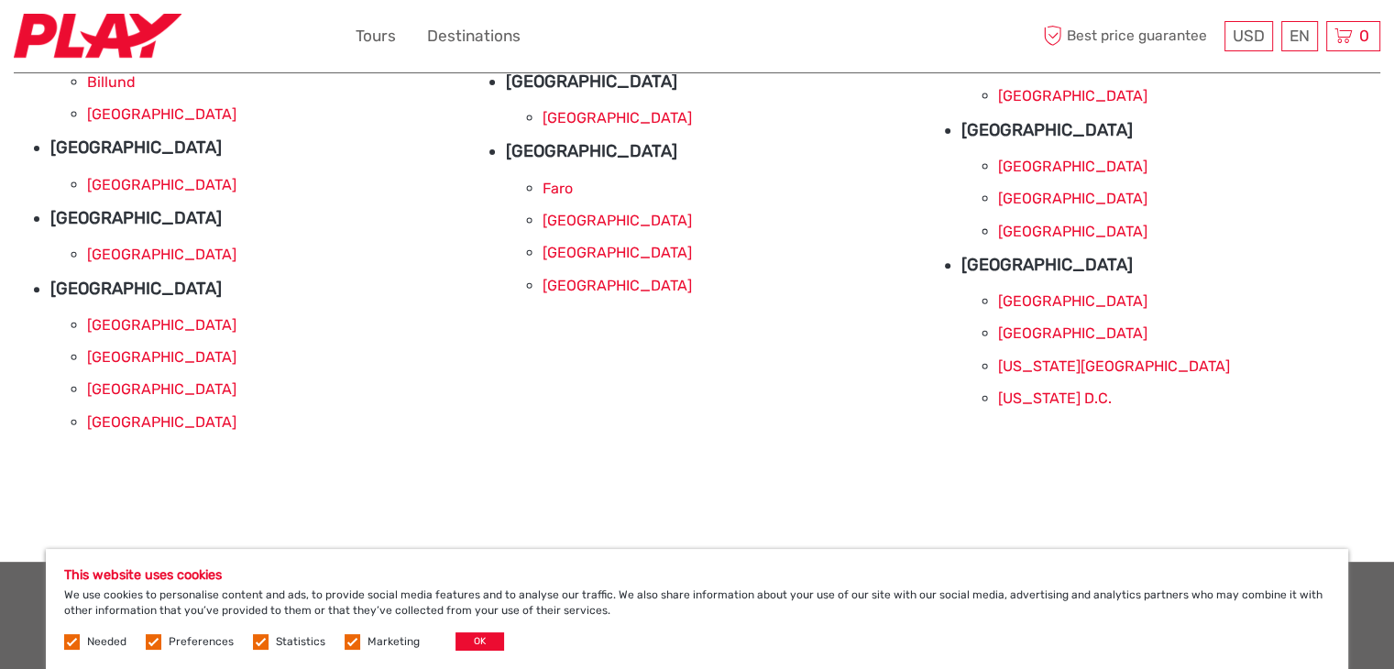 The height and width of the screenshot is (669, 1394). I want to click on h5: This website uses cookies, so click(696, 575).